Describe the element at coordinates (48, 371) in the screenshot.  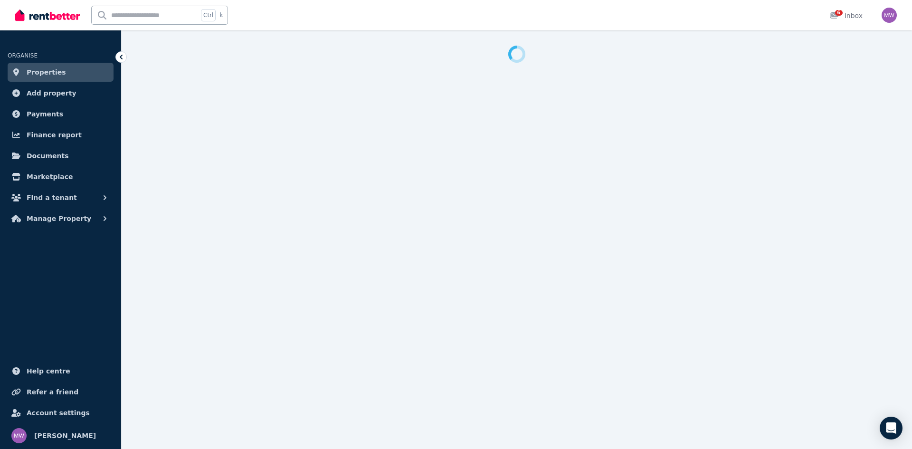
I see `span: Help centre` at that location.